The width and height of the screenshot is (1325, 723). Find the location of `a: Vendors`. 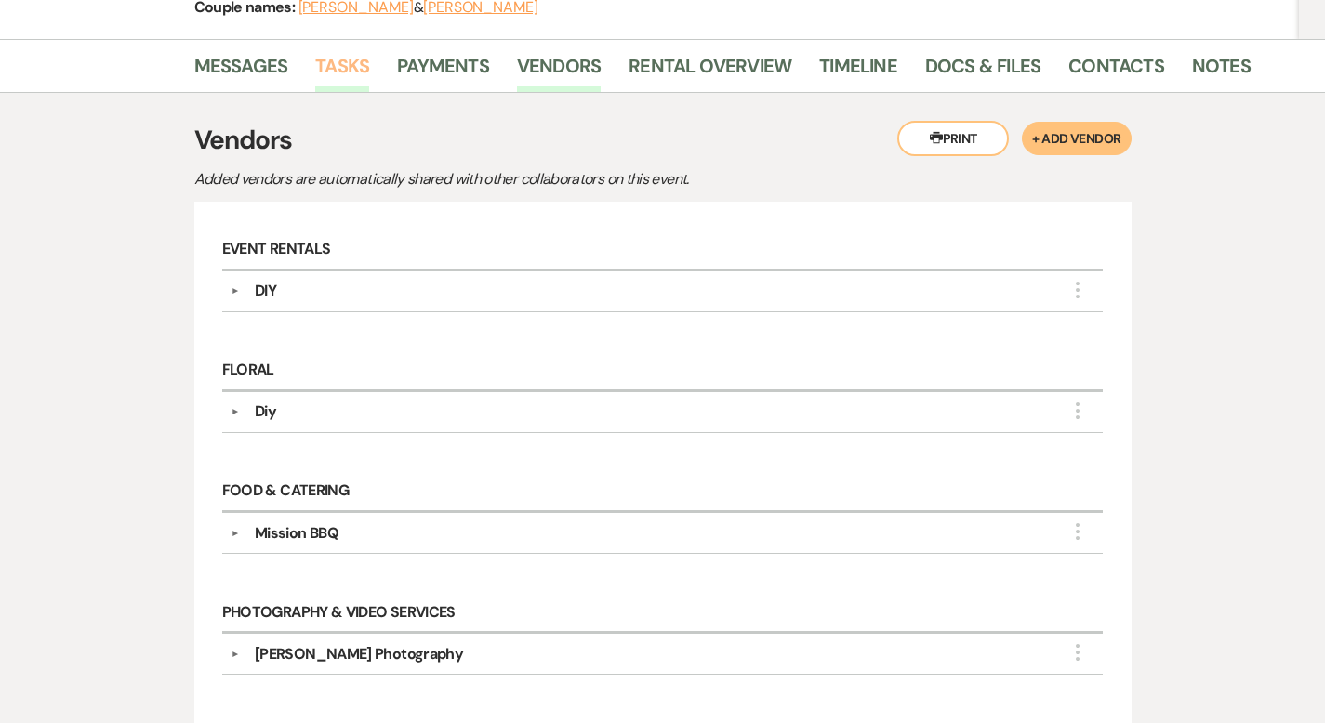

a: Vendors is located at coordinates (559, 72).